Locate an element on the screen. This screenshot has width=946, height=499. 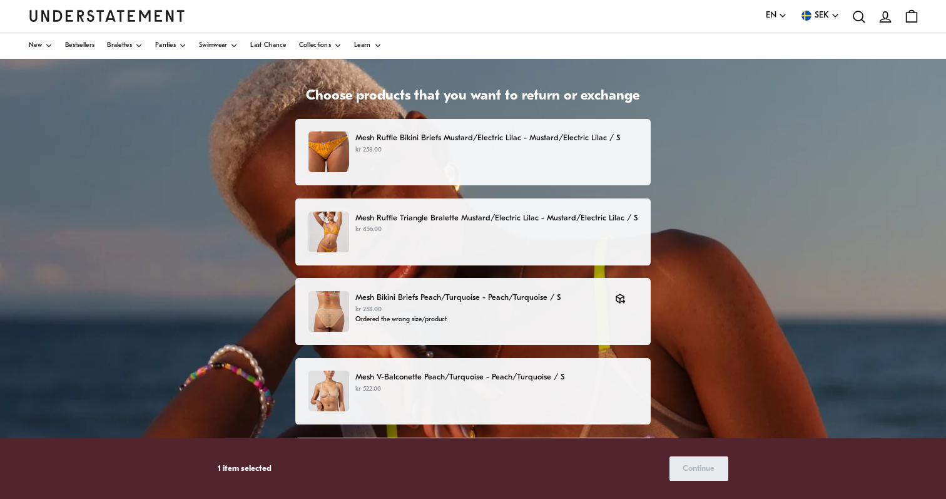
img: PEME-BRF-002-1.jpg is located at coordinates (329, 311).